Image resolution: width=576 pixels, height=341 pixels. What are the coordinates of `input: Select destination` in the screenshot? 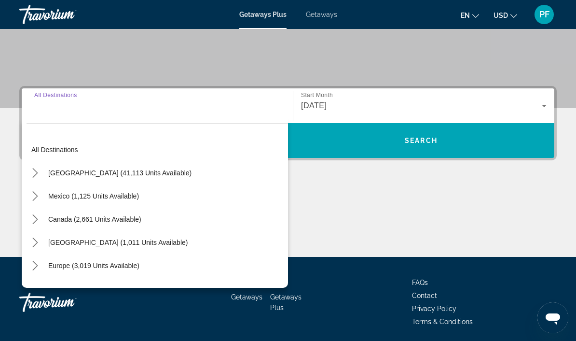 It's located at (157, 106).